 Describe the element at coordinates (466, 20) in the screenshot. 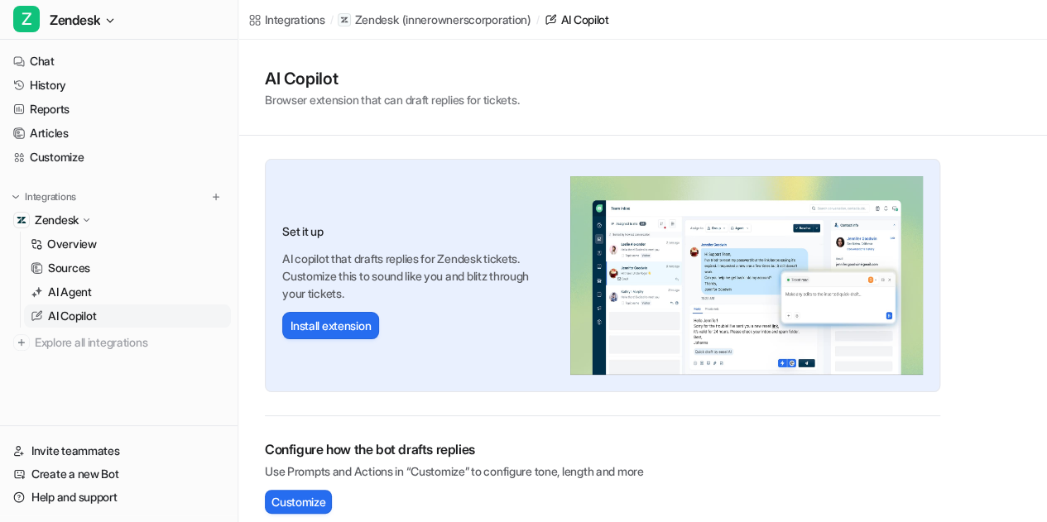

I see `p: ( innerownerscorporation )` at that location.